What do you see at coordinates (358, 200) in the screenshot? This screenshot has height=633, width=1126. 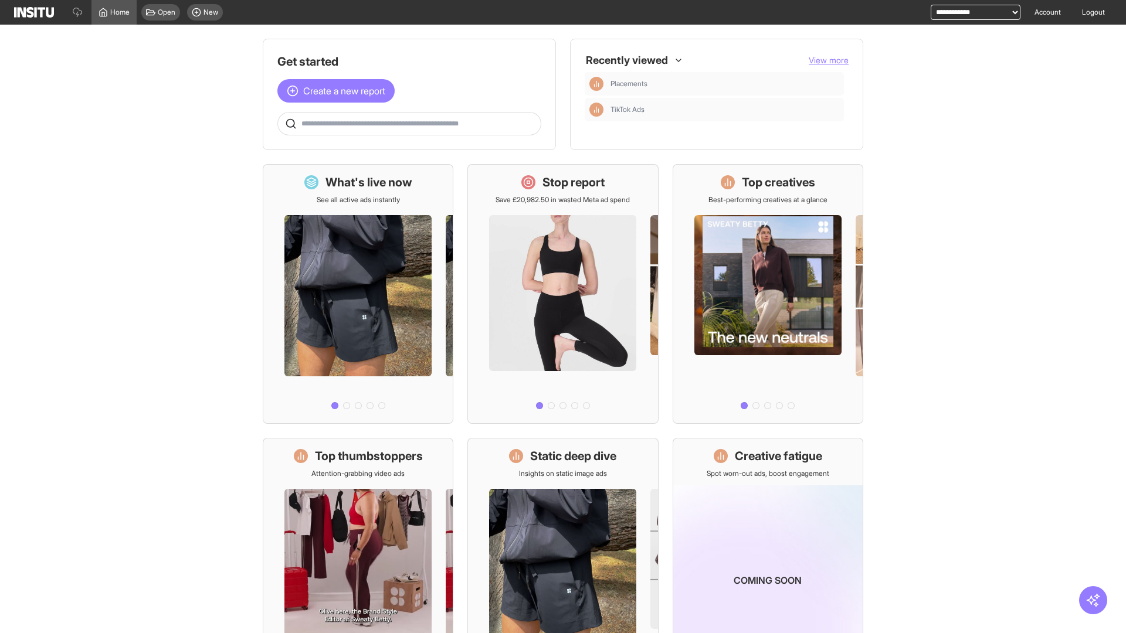 I see `p: See all active ads instantly` at bounding box center [358, 200].